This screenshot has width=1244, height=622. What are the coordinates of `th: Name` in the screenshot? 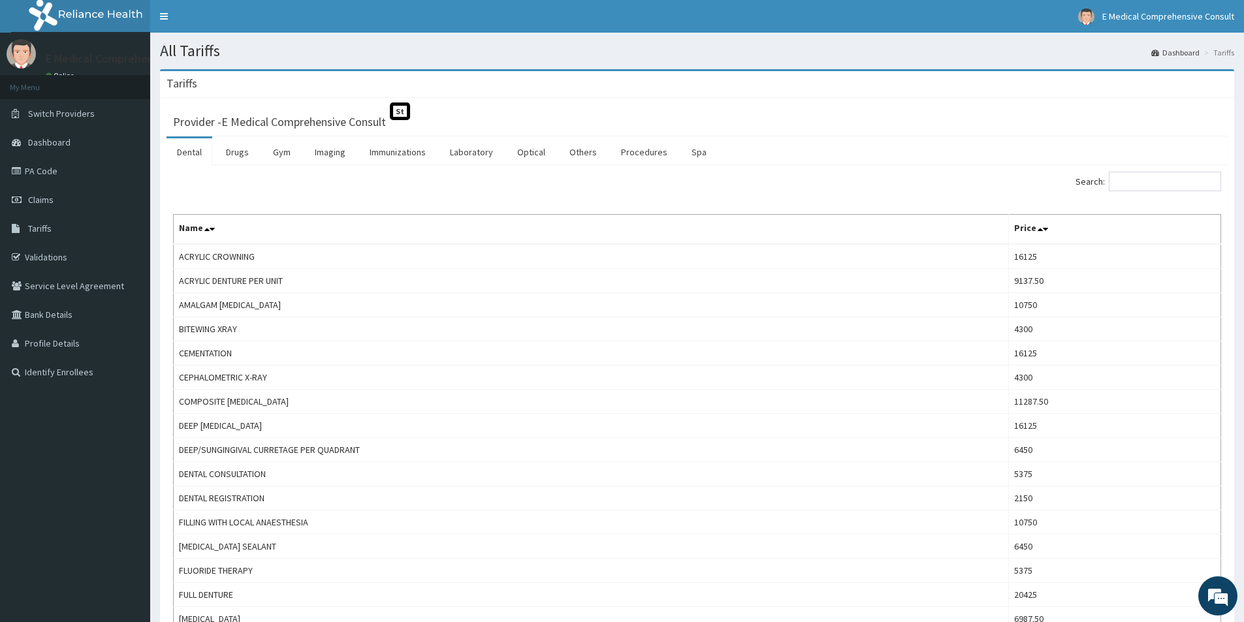 It's located at (591, 230).